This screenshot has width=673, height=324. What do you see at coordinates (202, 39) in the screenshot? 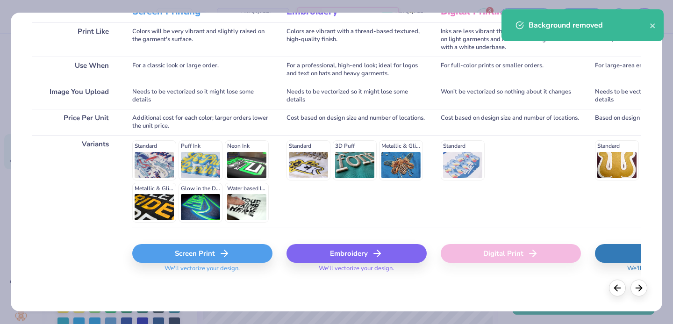
I see `div: Colors will be very vibrant and slightly raised on the garment's surface.` at bounding box center [202, 39].